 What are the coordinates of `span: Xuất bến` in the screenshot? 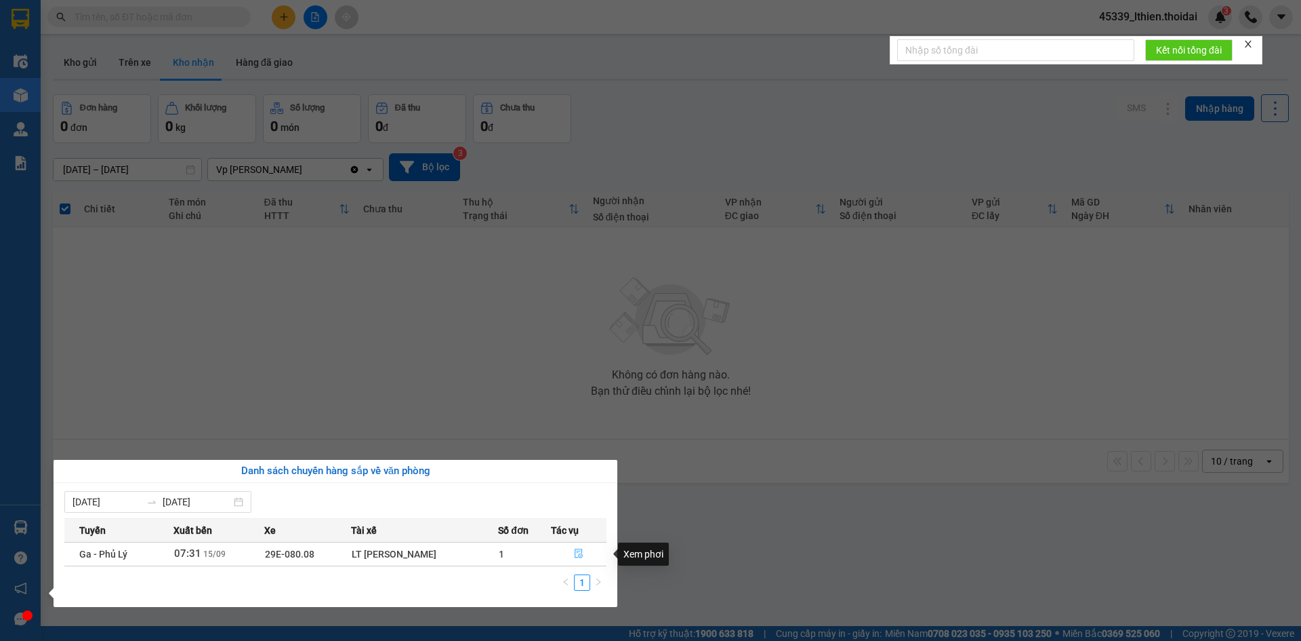 It's located at (192, 530).